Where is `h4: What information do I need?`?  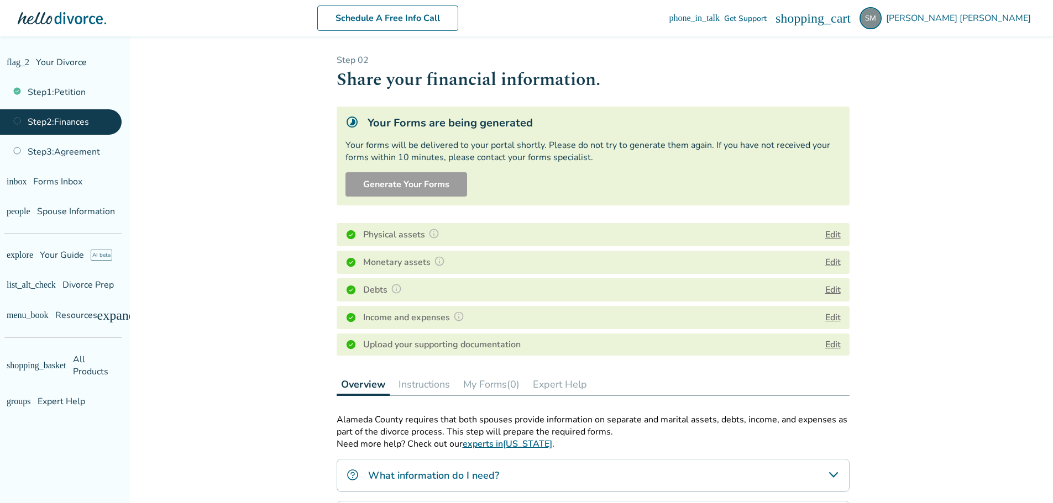 h4: What information do I need? is located at coordinates (433, 476).